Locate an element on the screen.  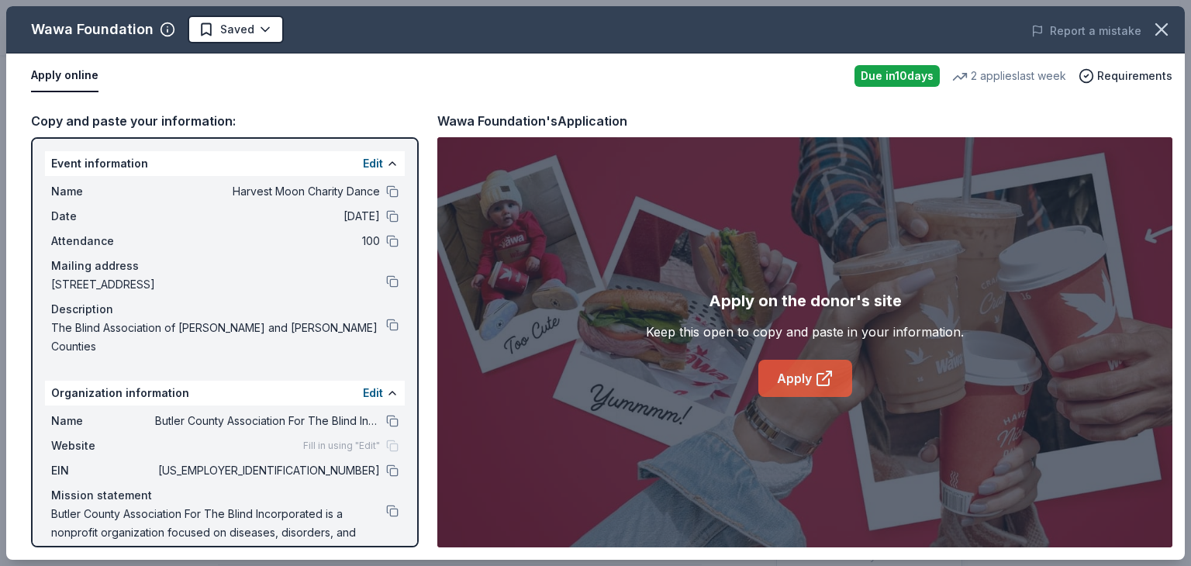
span: Website is located at coordinates (103, 446).